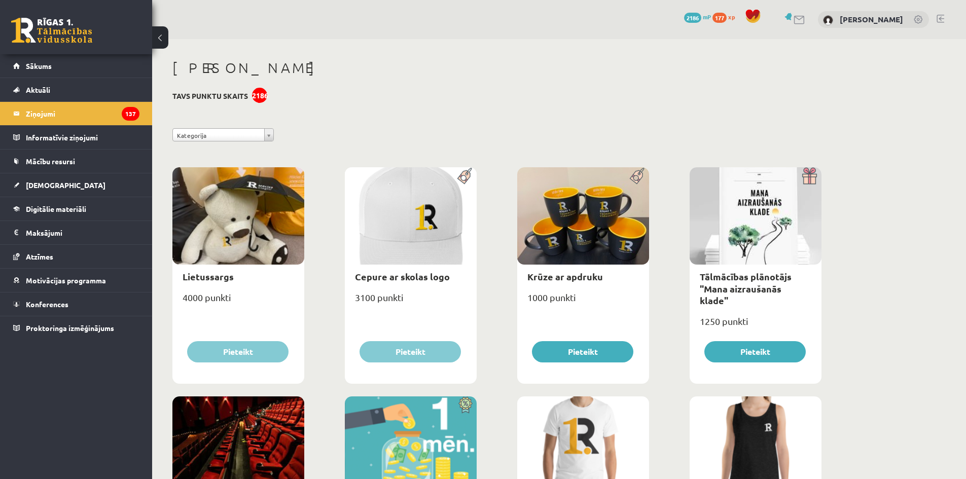 This screenshot has height=479, width=966. What do you see at coordinates (76, 233) in the screenshot?
I see `a: Maksājumi` at bounding box center [76, 233].